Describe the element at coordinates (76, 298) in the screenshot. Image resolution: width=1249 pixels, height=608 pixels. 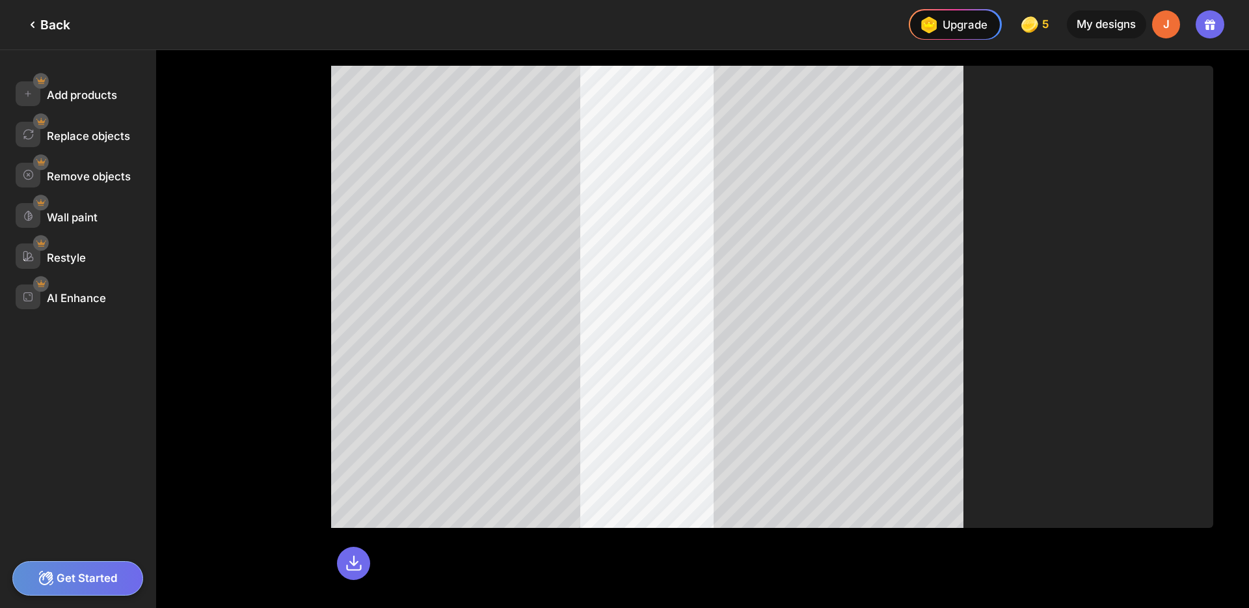
I see `div: AI Enhance` at that location.